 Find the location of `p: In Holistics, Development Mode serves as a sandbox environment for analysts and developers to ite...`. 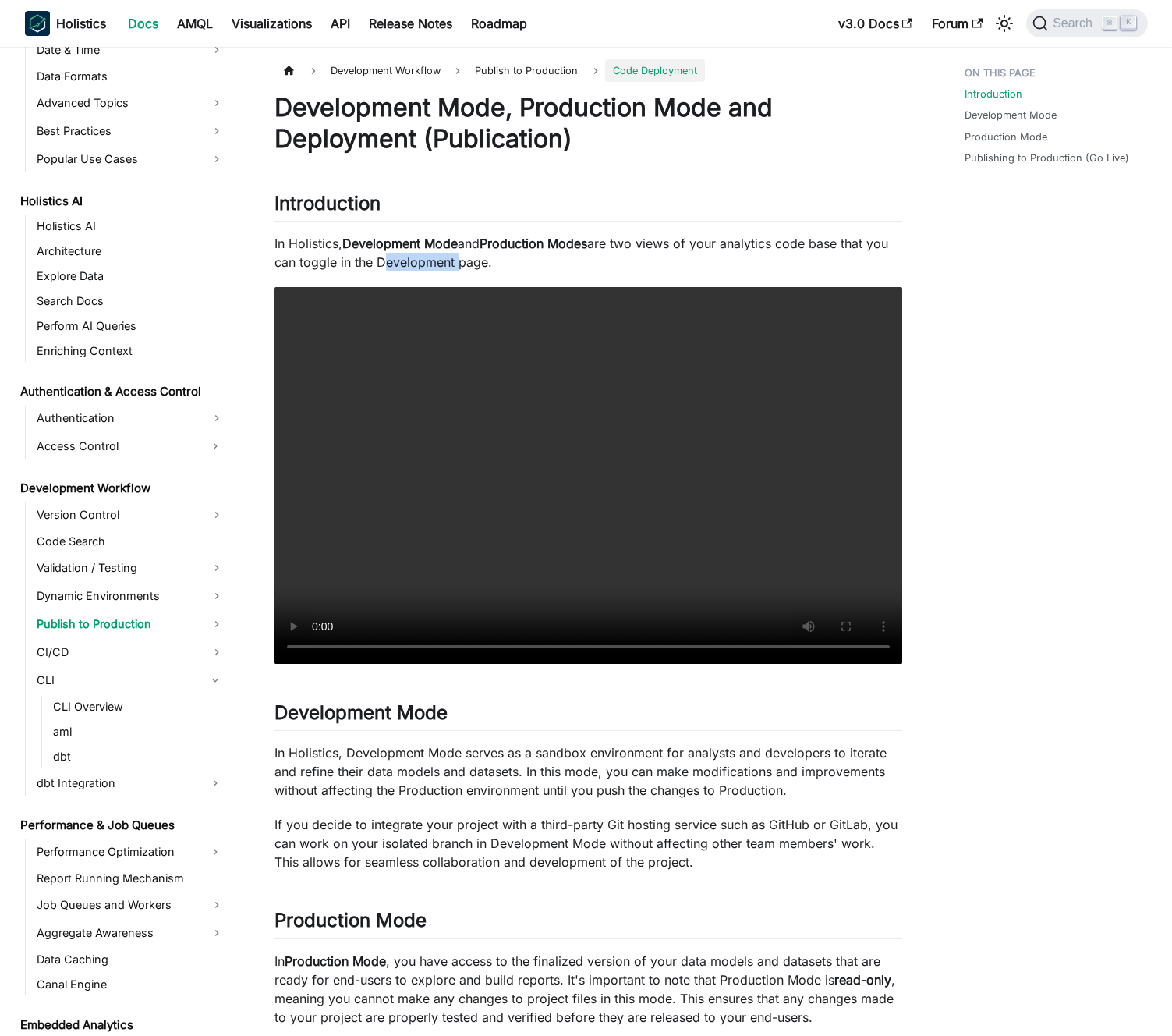

p: In Holistics, Development Mode serves as a sandbox environment for analysts and developers to ite... is located at coordinates (588, 771).